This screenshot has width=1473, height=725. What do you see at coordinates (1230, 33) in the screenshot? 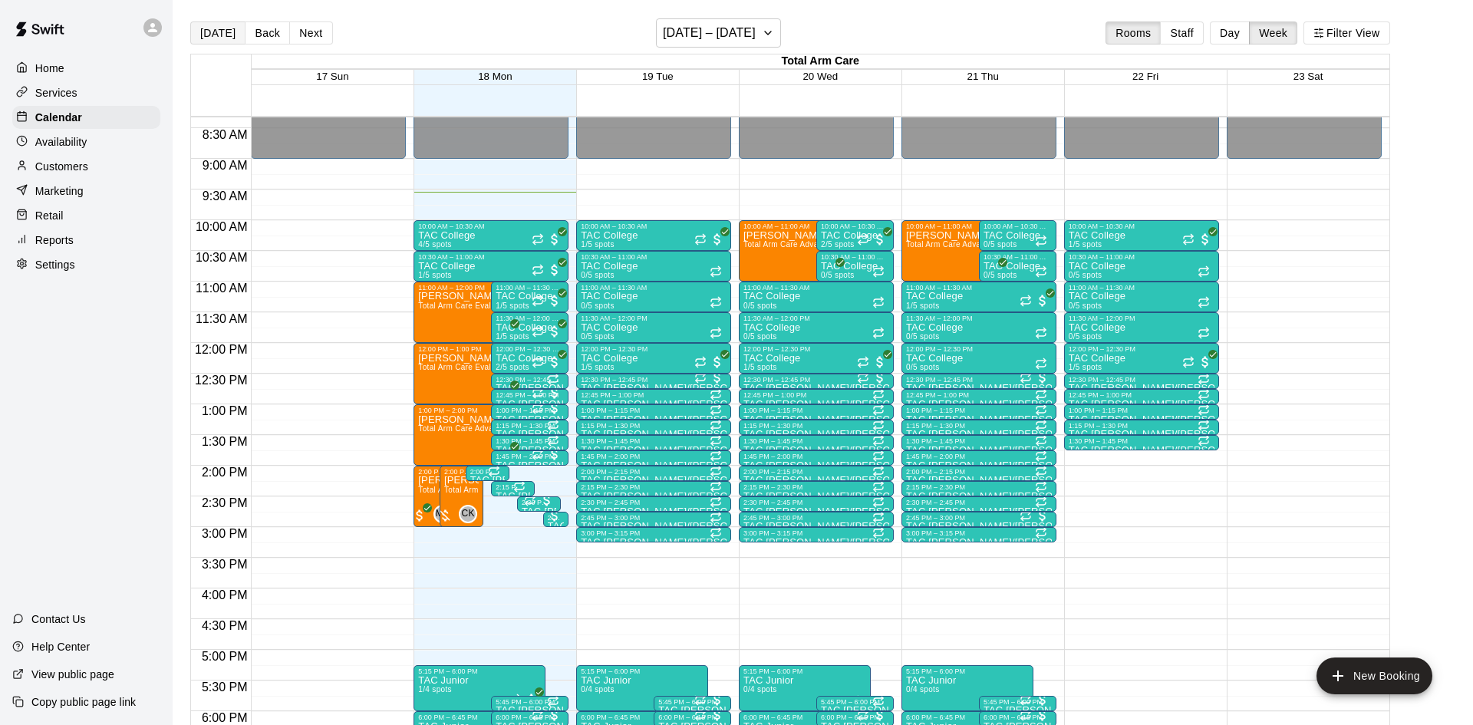
I see `button: Day` at bounding box center [1230, 33].